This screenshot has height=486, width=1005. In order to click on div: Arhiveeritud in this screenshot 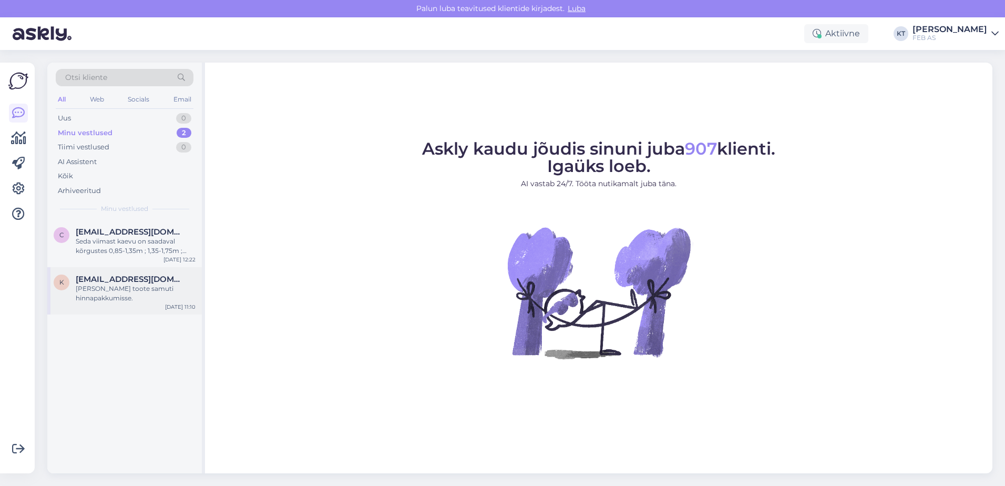, I will do `click(79, 191)`.